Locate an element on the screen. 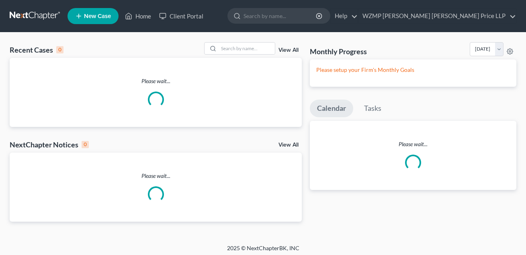 The height and width of the screenshot is (255, 526). a: Calendar is located at coordinates (332, 109).